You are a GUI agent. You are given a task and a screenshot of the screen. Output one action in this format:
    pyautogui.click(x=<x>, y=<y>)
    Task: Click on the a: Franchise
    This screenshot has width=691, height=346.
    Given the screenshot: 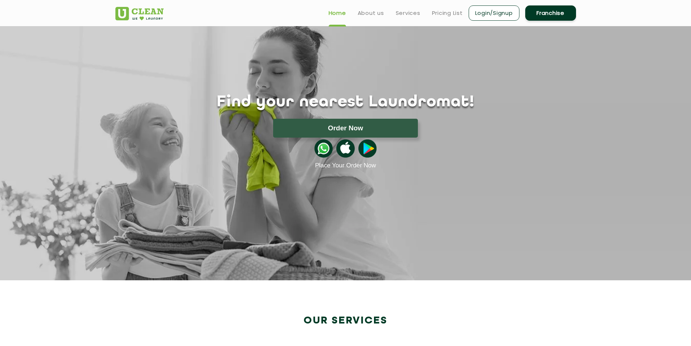 What is the action you would take?
    pyautogui.click(x=551, y=13)
    